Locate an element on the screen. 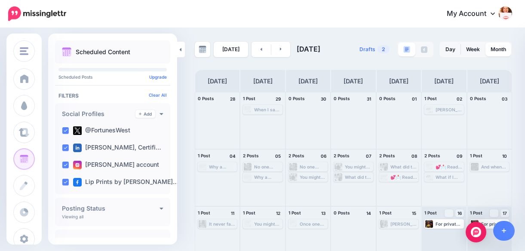 This screenshot has height=251, width=525. a: Add is located at coordinates (145, 114).